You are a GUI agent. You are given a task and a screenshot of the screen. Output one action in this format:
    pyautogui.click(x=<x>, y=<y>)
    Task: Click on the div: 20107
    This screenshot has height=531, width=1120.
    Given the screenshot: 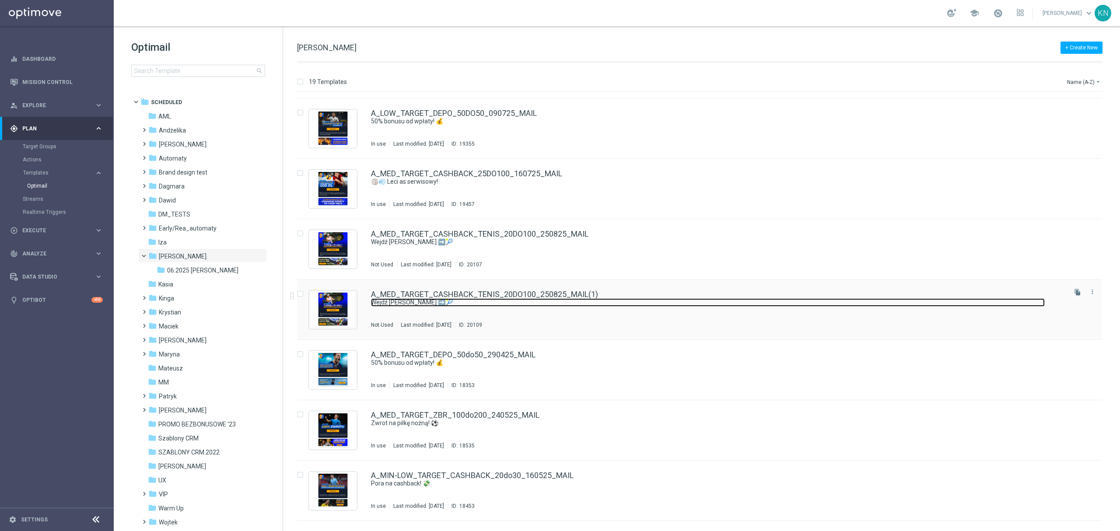 What is the action you would take?
    pyautogui.click(x=474, y=265)
    